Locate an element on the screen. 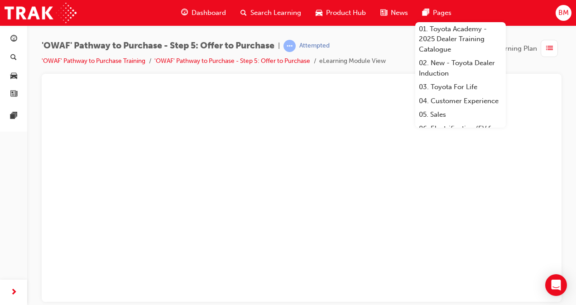  span: Pages is located at coordinates (442, 13).